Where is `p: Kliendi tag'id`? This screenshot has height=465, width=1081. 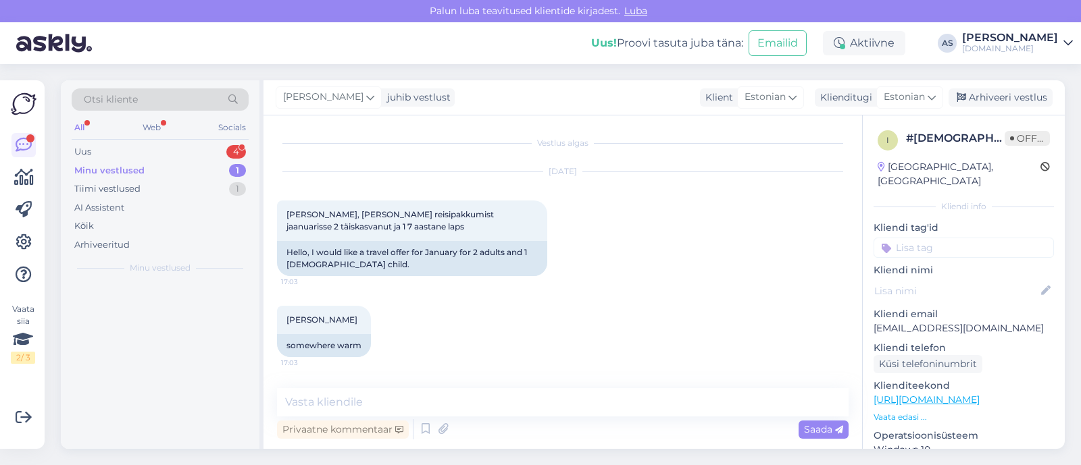 p: Kliendi tag'id is located at coordinates (963, 228).